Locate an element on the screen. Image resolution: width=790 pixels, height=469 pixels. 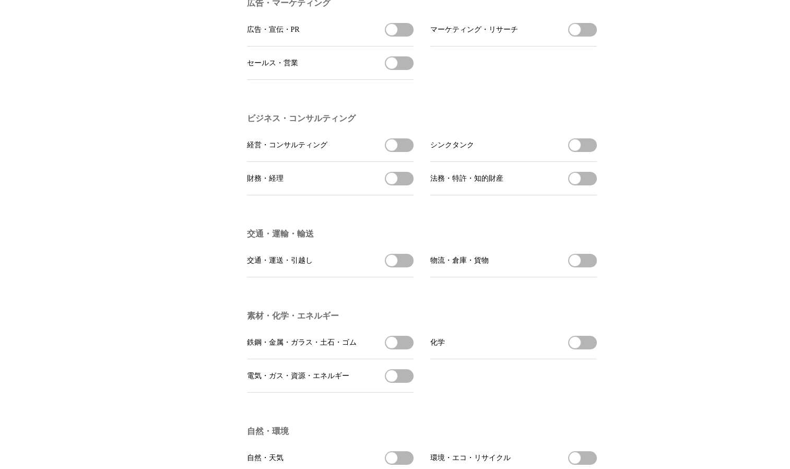
span: 交通・運送・引越し is located at coordinates (280, 260).